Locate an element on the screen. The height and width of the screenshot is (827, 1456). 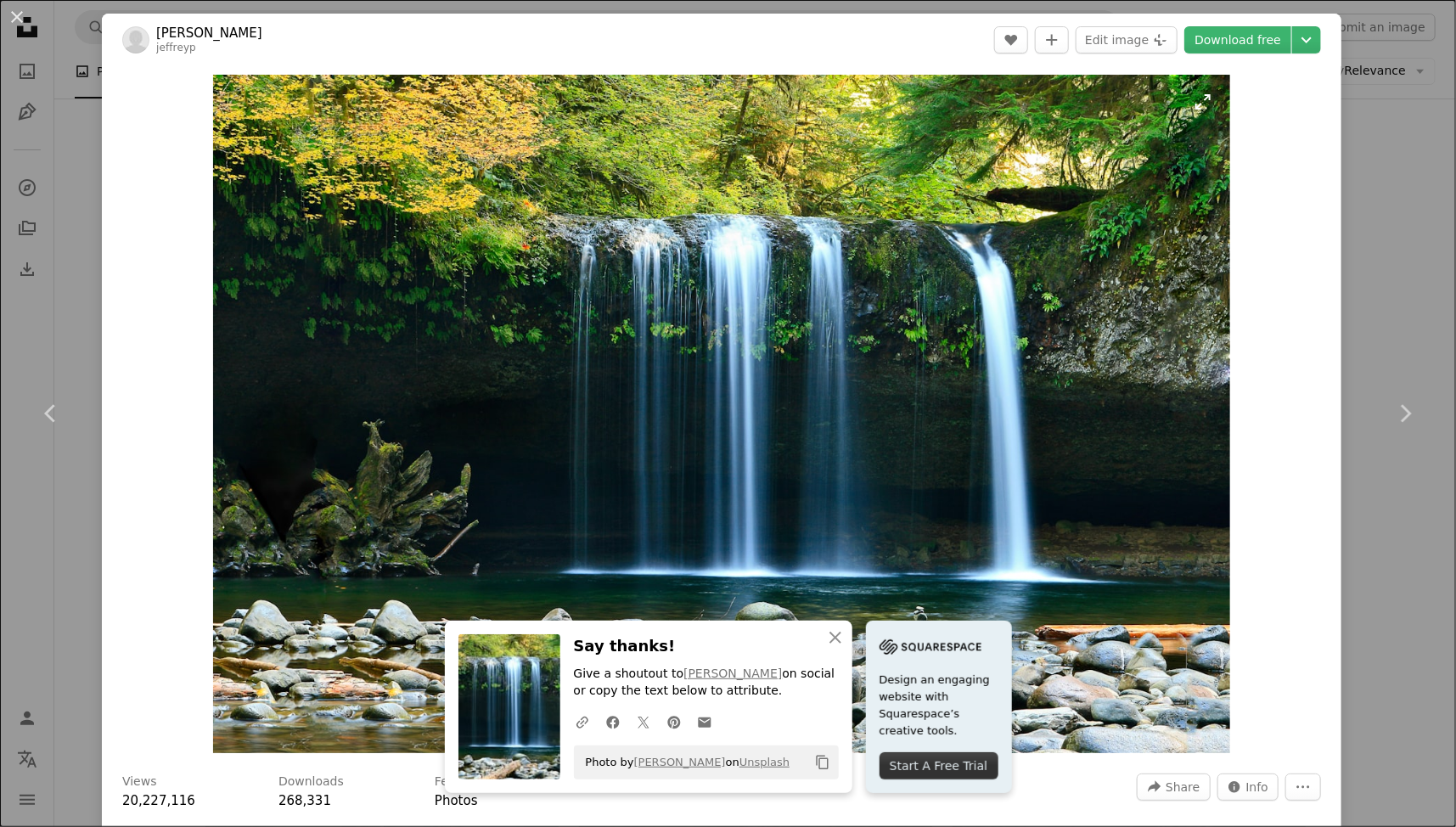
h3: Featured in is located at coordinates (468, 782).